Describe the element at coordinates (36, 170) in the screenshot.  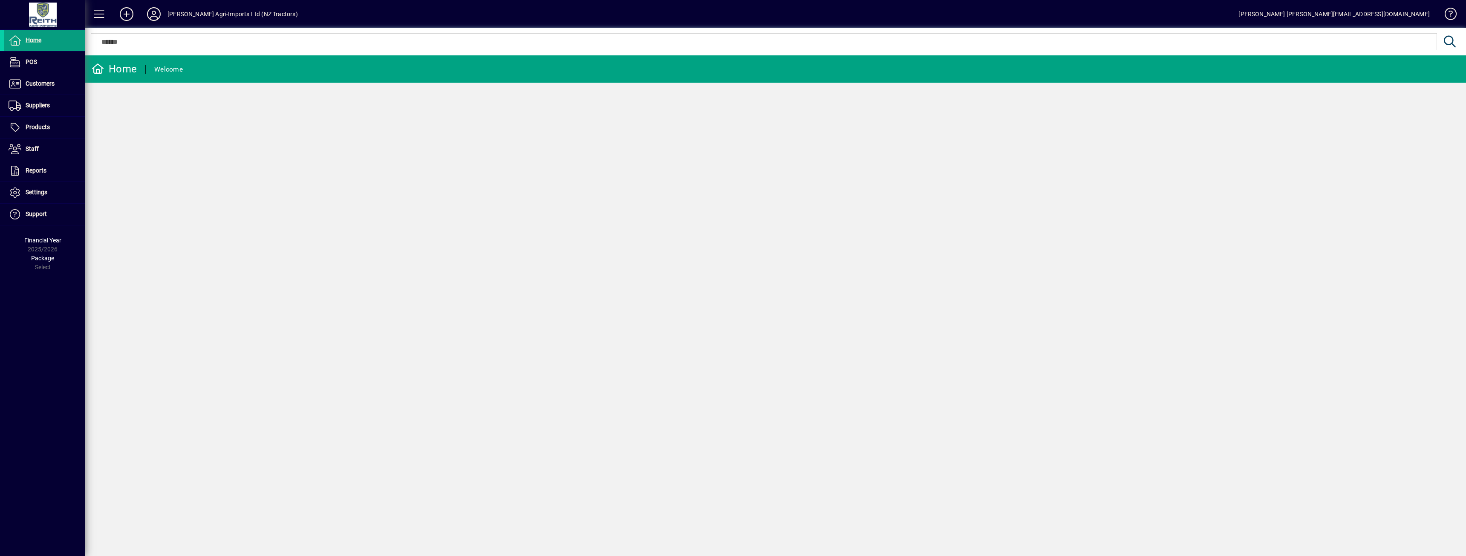
I see `span: Reports` at that location.